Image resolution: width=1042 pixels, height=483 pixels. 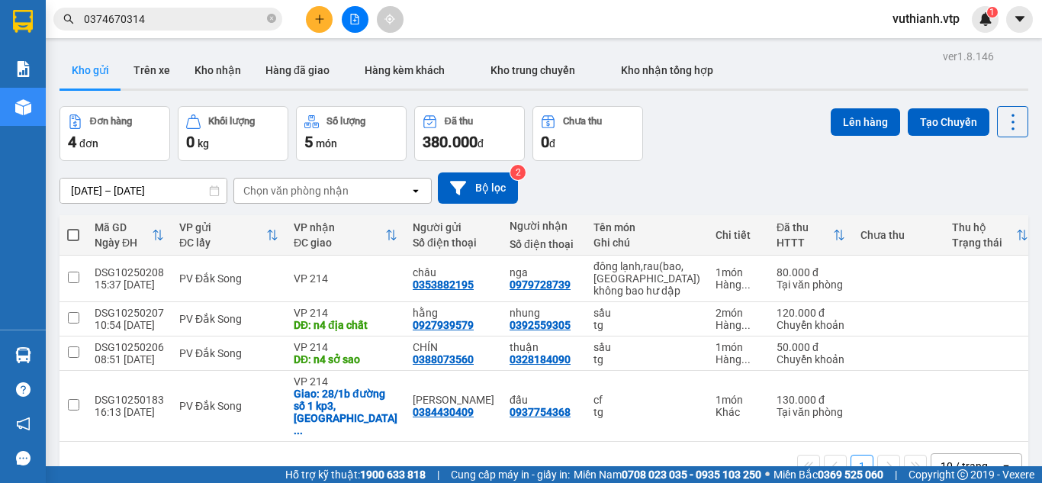 I want to click on div: DSG10250183, so click(x=129, y=400).